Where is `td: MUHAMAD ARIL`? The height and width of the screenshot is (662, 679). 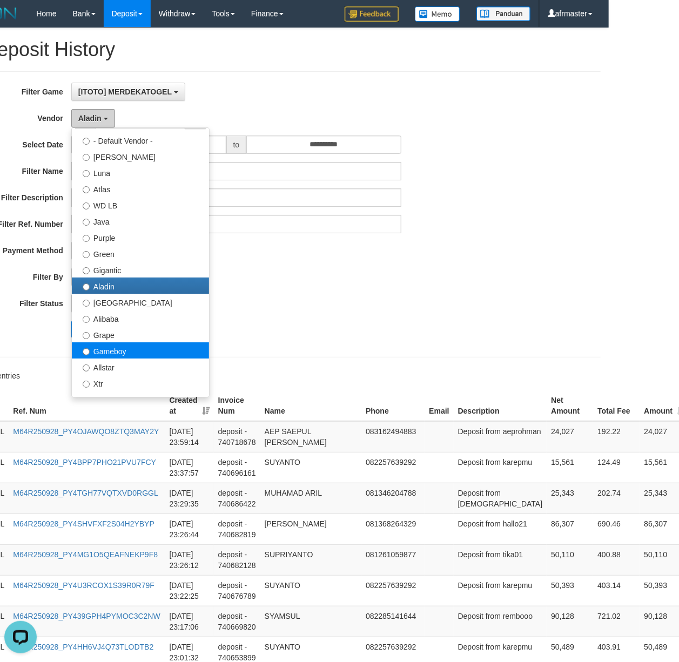 td: MUHAMAD ARIL is located at coordinates (311, 498).